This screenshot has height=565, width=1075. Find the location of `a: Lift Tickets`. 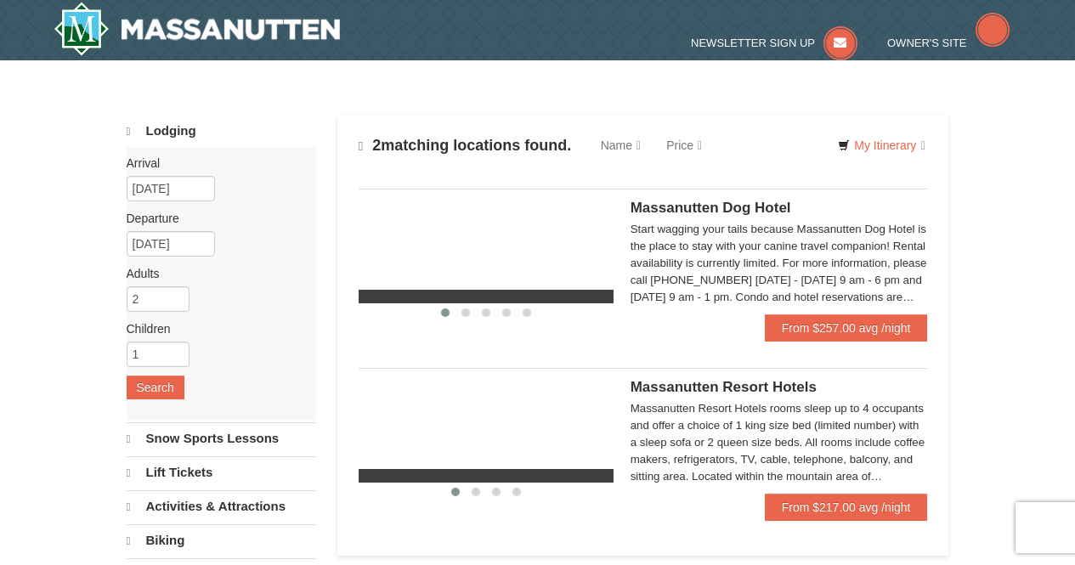

a: Lift Tickets is located at coordinates (221, 472).